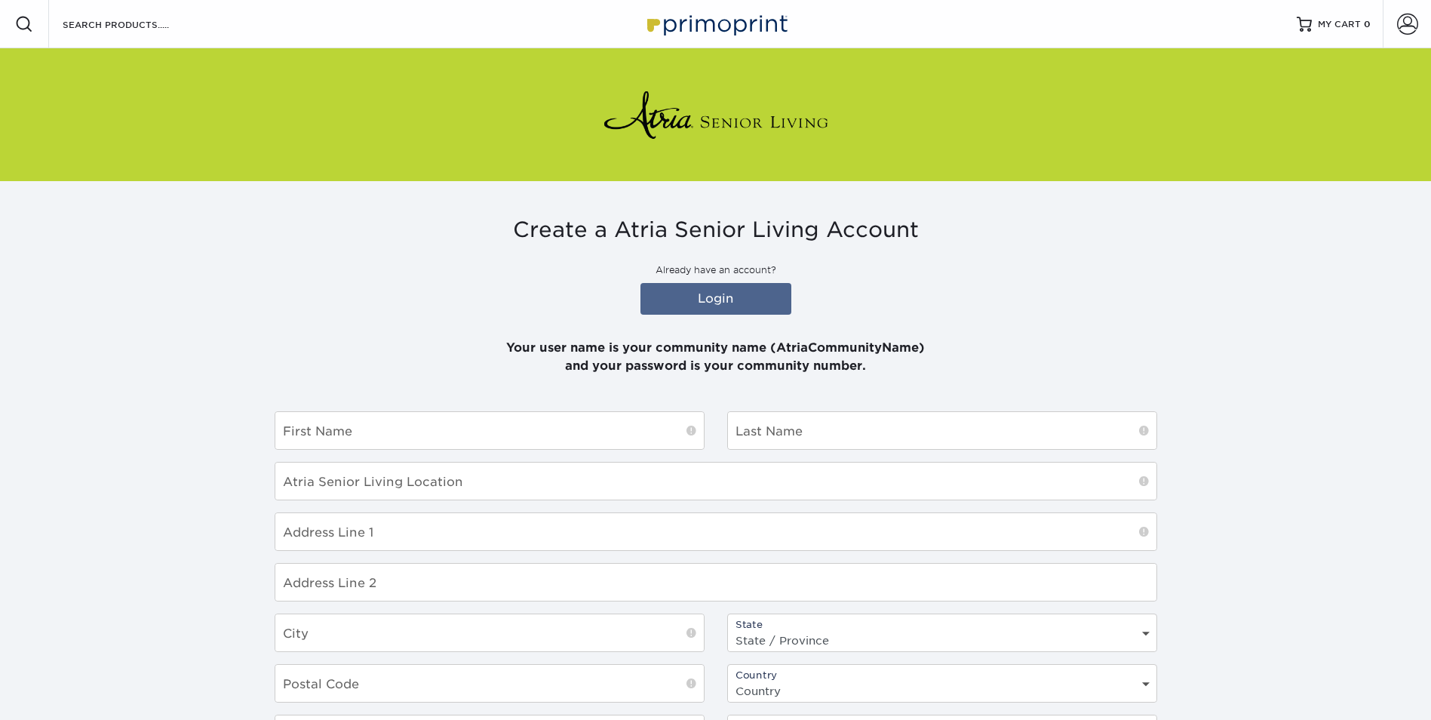 Image resolution: width=1431 pixels, height=720 pixels. What do you see at coordinates (1367, 24) in the screenshot?
I see `span: 0` at bounding box center [1367, 24].